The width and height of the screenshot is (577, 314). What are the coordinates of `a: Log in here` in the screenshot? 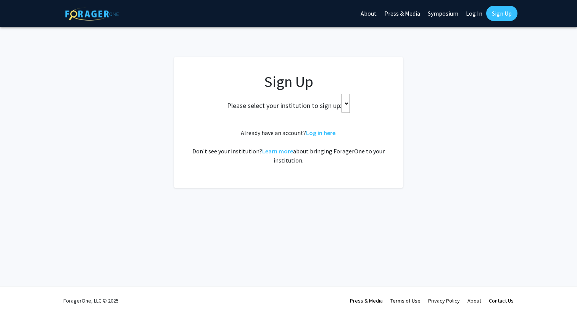 It's located at (320, 133).